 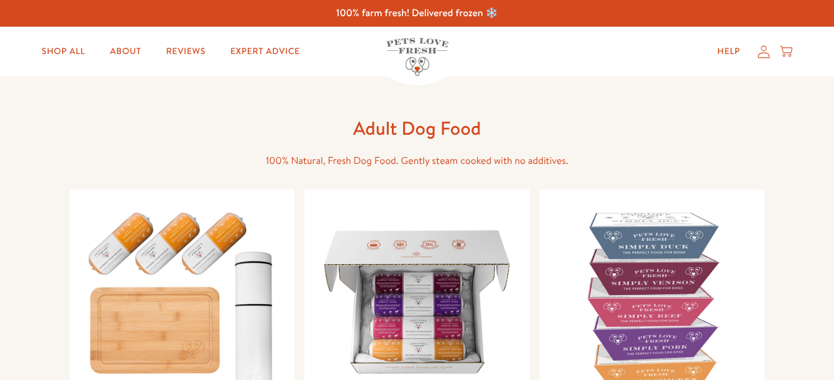 I want to click on a: Expert Advice, so click(x=265, y=52).